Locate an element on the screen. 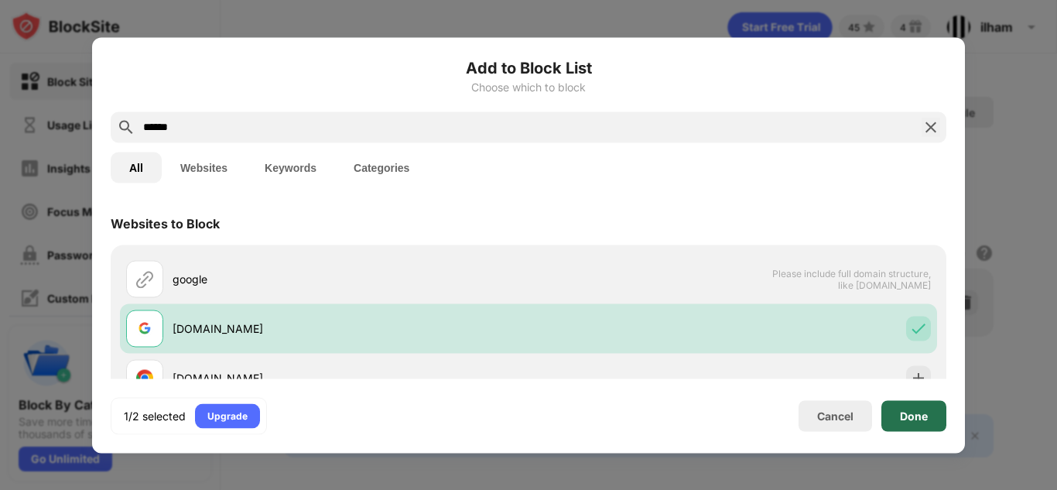 This screenshot has width=1057, height=490. div: Cancel is located at coordinates (835, 416).